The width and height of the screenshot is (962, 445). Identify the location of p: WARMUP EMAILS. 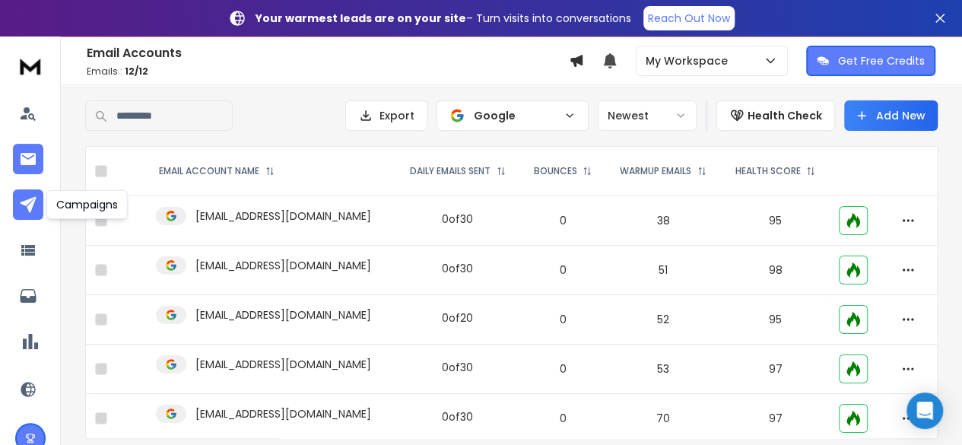
(656, 171).